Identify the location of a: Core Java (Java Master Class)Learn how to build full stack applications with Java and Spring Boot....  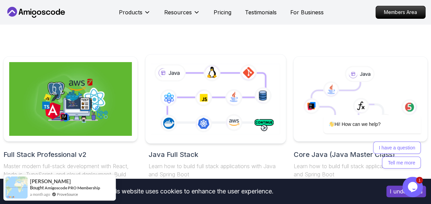
(361, 123).